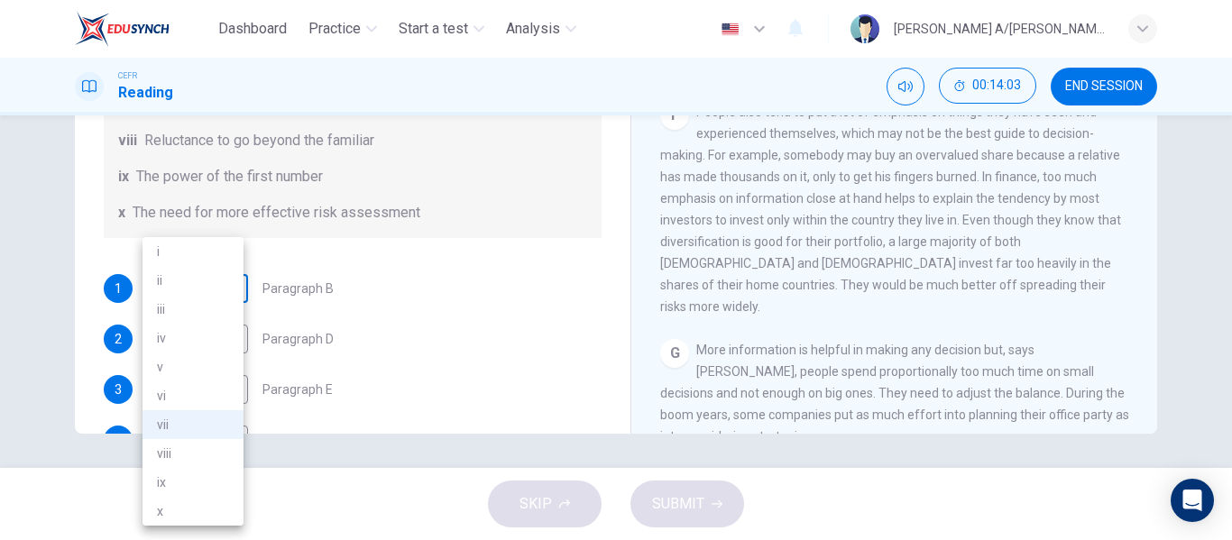  Describe the element at coordinates (193, 454) in the screenshot. I see `li: viii` at that location.